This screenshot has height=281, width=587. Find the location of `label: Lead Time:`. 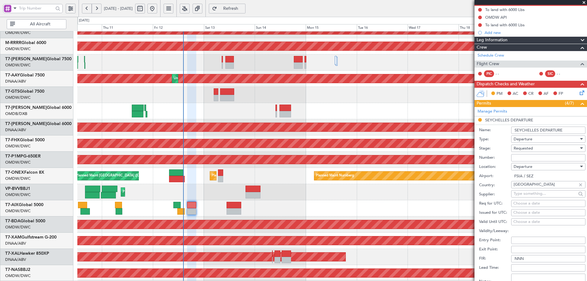

label: Lead Time: is located at coordinates (495, 268).